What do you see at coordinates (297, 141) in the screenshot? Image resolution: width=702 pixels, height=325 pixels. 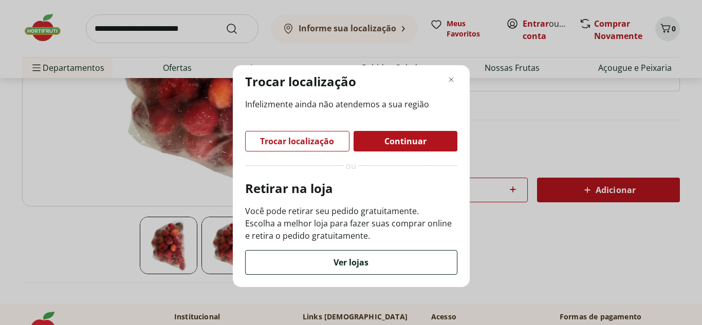 I see `button: Trocar localização` at bounding box center [297, 141].